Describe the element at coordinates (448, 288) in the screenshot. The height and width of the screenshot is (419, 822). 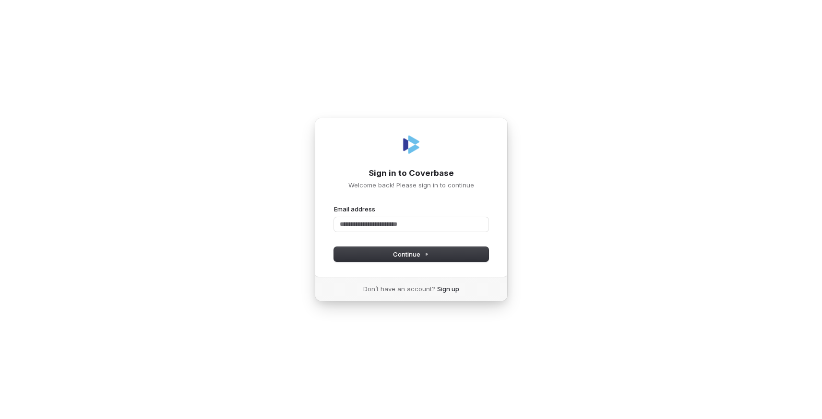
I see `a: Sign up` at that location.